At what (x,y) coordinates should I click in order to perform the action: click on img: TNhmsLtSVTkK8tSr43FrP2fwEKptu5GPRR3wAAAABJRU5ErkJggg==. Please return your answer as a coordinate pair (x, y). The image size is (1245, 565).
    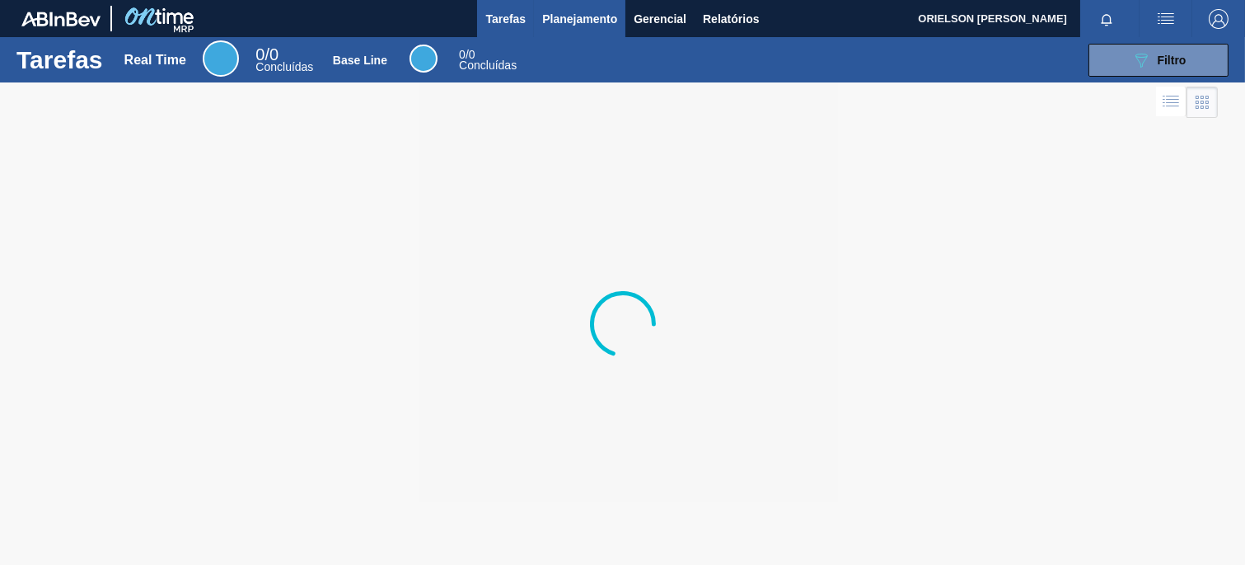
    Looking at the image, I should click on (61, 19).